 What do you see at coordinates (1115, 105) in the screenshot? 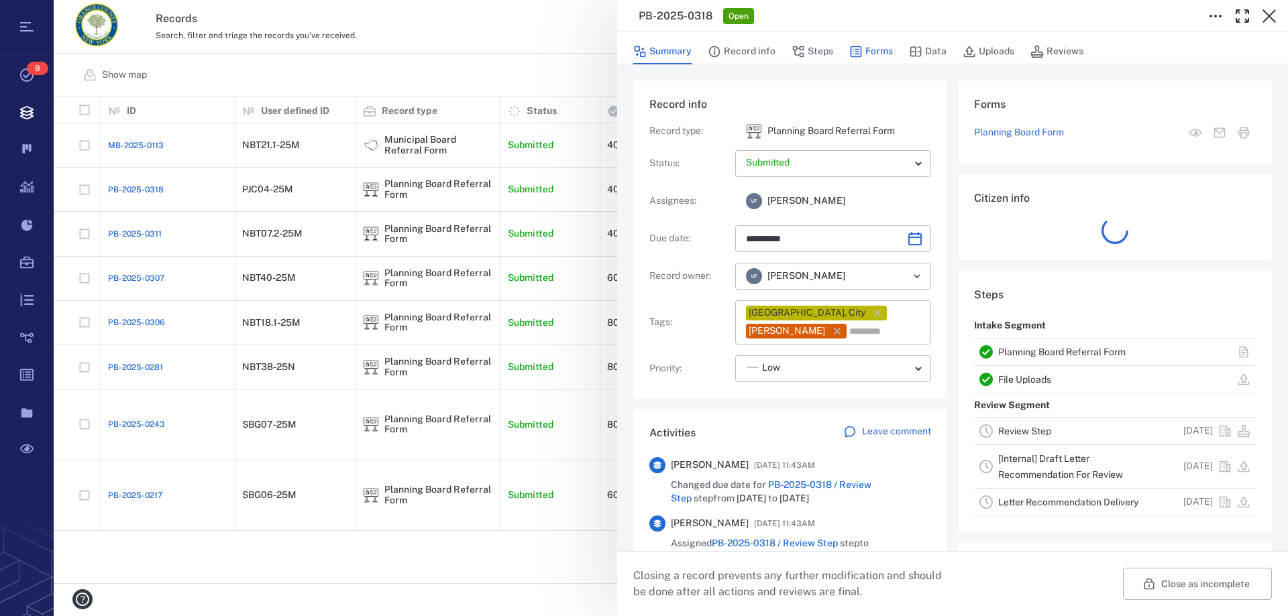
I see `h6: Forms` at bounding box center [1115, 105].